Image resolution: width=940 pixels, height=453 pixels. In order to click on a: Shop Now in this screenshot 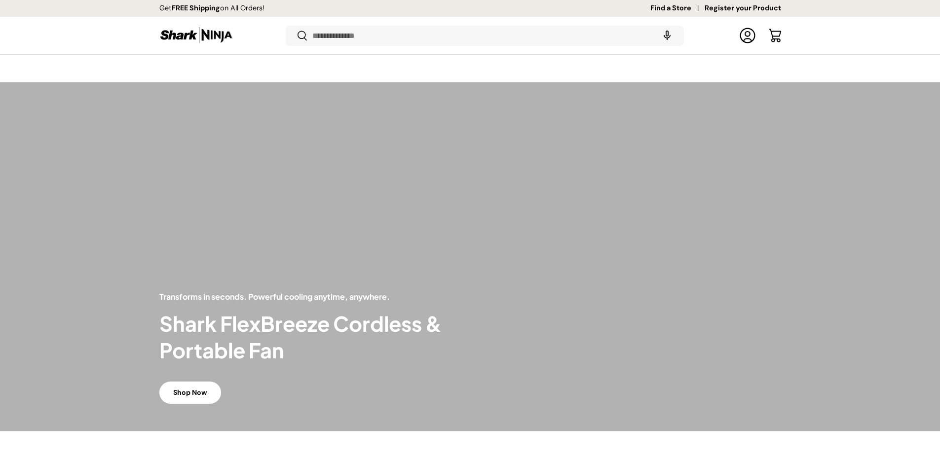, I will do `click(190, 393)`.